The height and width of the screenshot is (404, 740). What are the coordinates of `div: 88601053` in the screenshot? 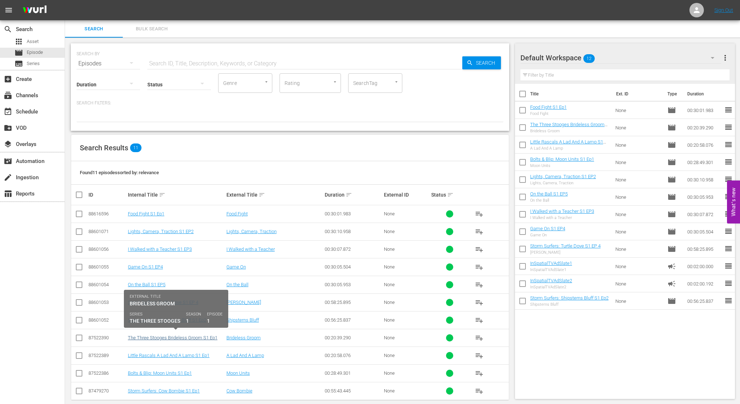 It's located at (107, 302).